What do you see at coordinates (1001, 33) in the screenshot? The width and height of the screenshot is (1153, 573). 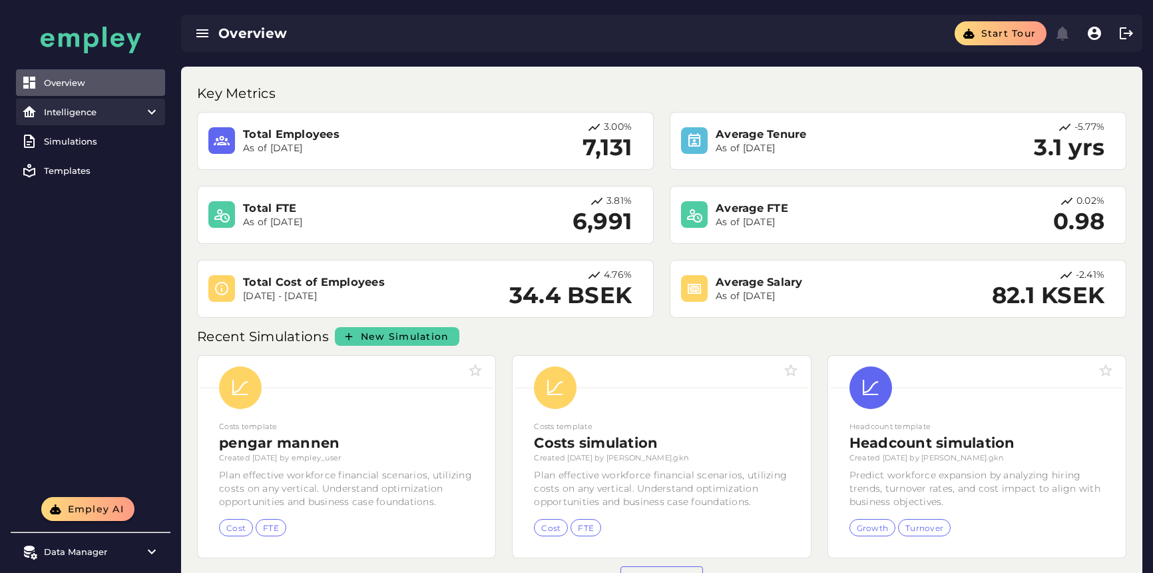 I see `button: Start tour` at bounding box center [1001, 33].